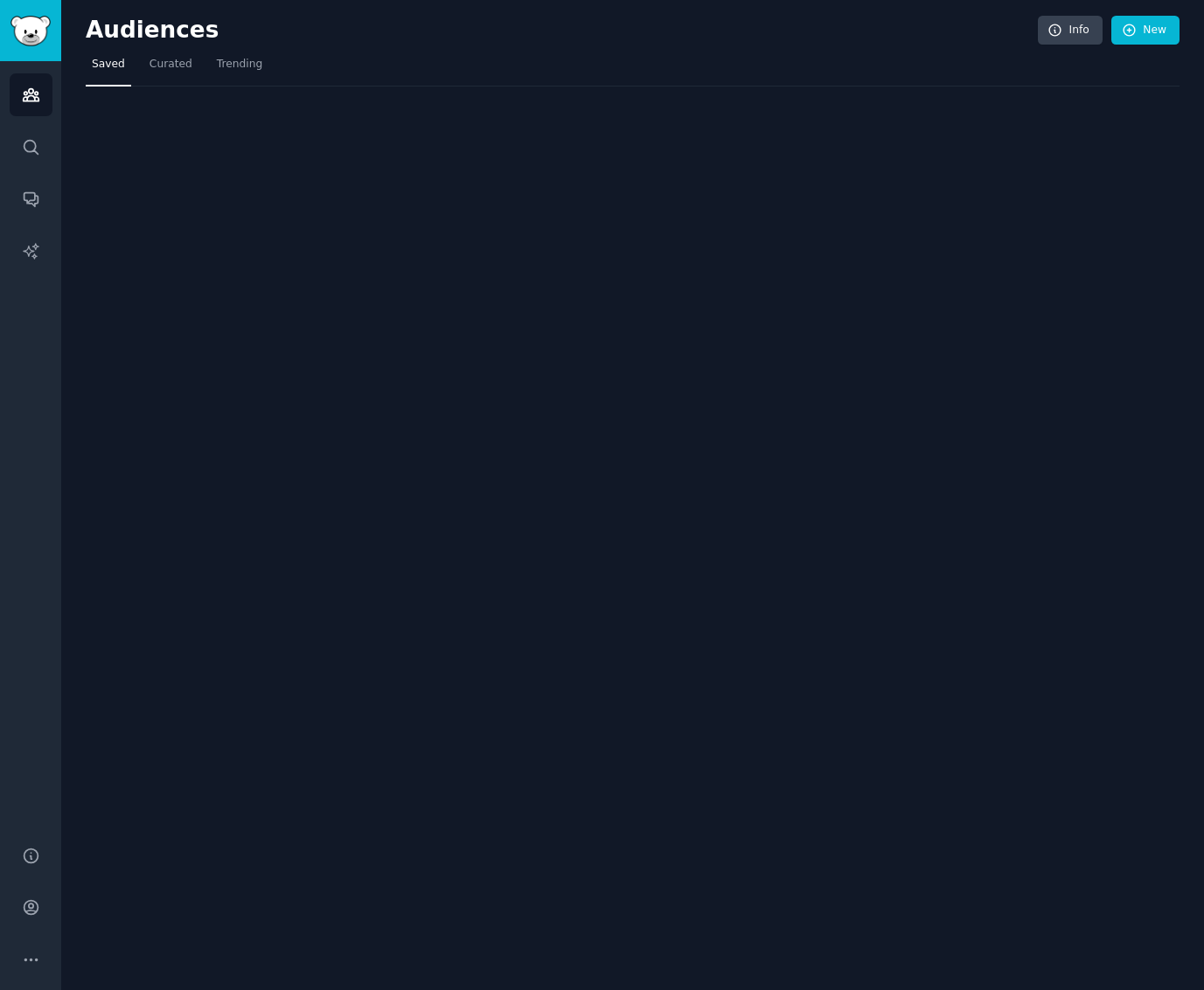 Image resolution: width=1204 pixels, height=990 pixels. I want to click on h2: Audiences, so click(561, 30).